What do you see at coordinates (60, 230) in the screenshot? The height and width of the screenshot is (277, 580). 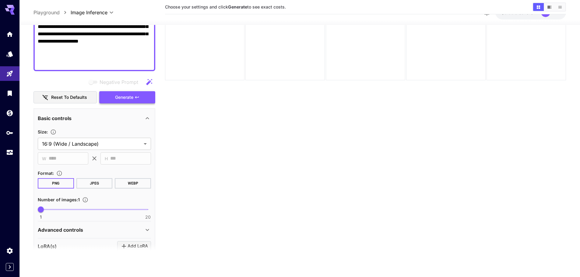 I see `p: Advanced controls` at bounding box center [60, 230].